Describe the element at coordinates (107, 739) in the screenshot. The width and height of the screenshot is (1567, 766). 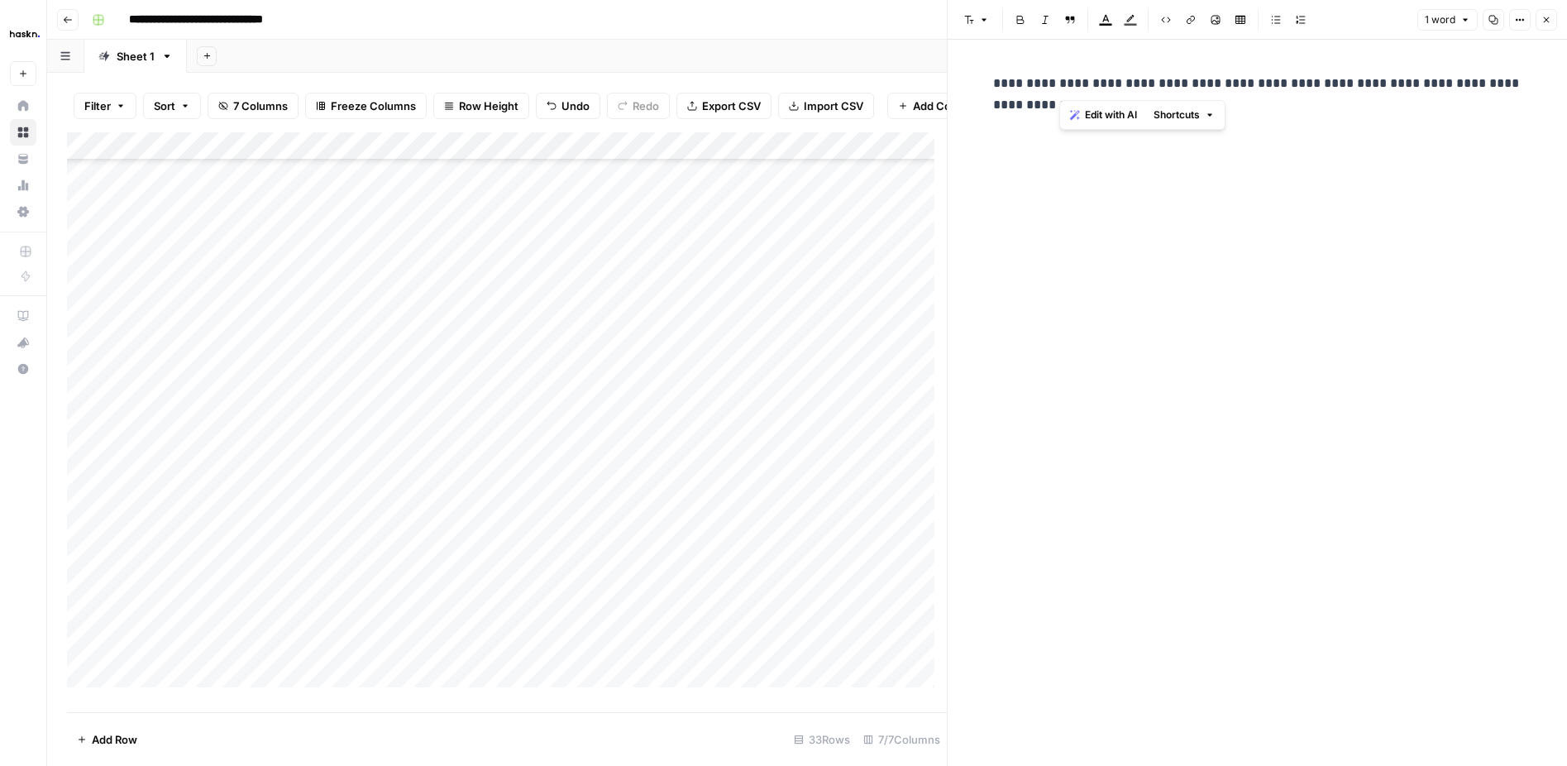
I see `button: Add Row` at that location.